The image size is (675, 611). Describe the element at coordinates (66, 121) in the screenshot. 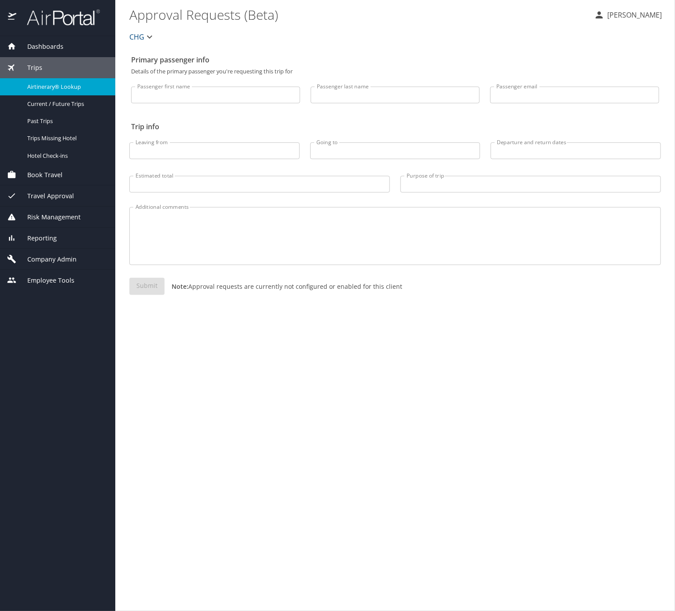

I see `span: Past Trips` at that location.